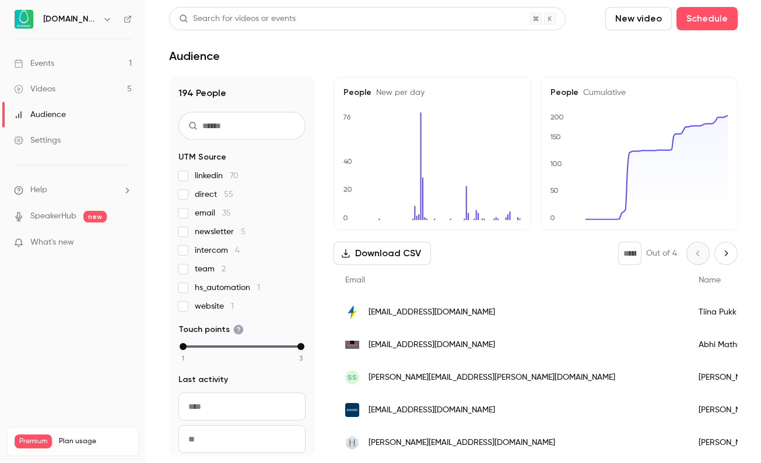 Image resolution: width=761 pixels, height=463 pixels. Describe the element at coordinates (237, 251) in the screenshot. I see `span: 4` at that location.